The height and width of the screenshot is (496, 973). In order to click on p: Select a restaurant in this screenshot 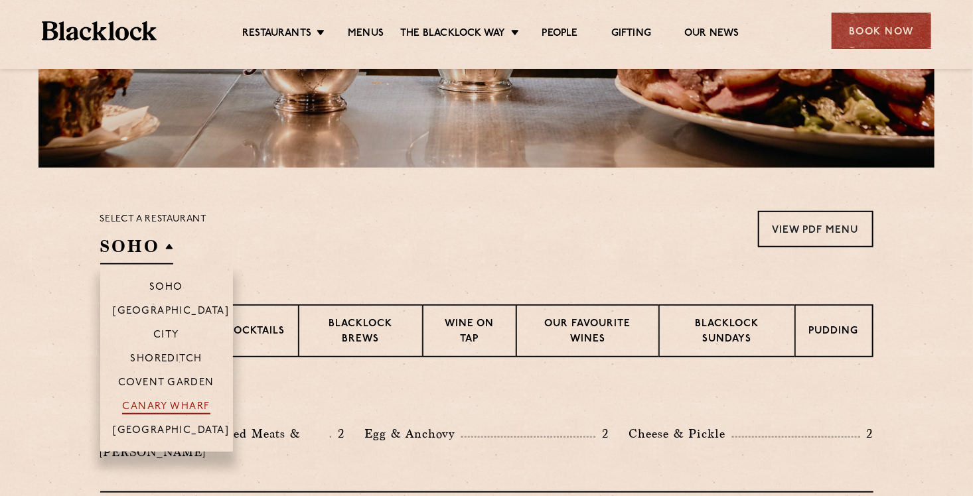, I will do `click(153, 220)`.